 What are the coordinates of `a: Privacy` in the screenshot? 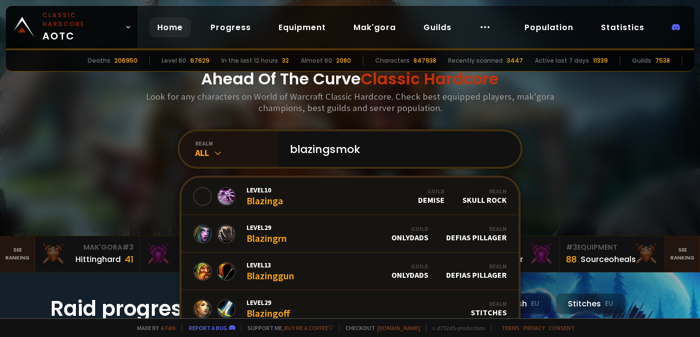 It's located at (534, 327).